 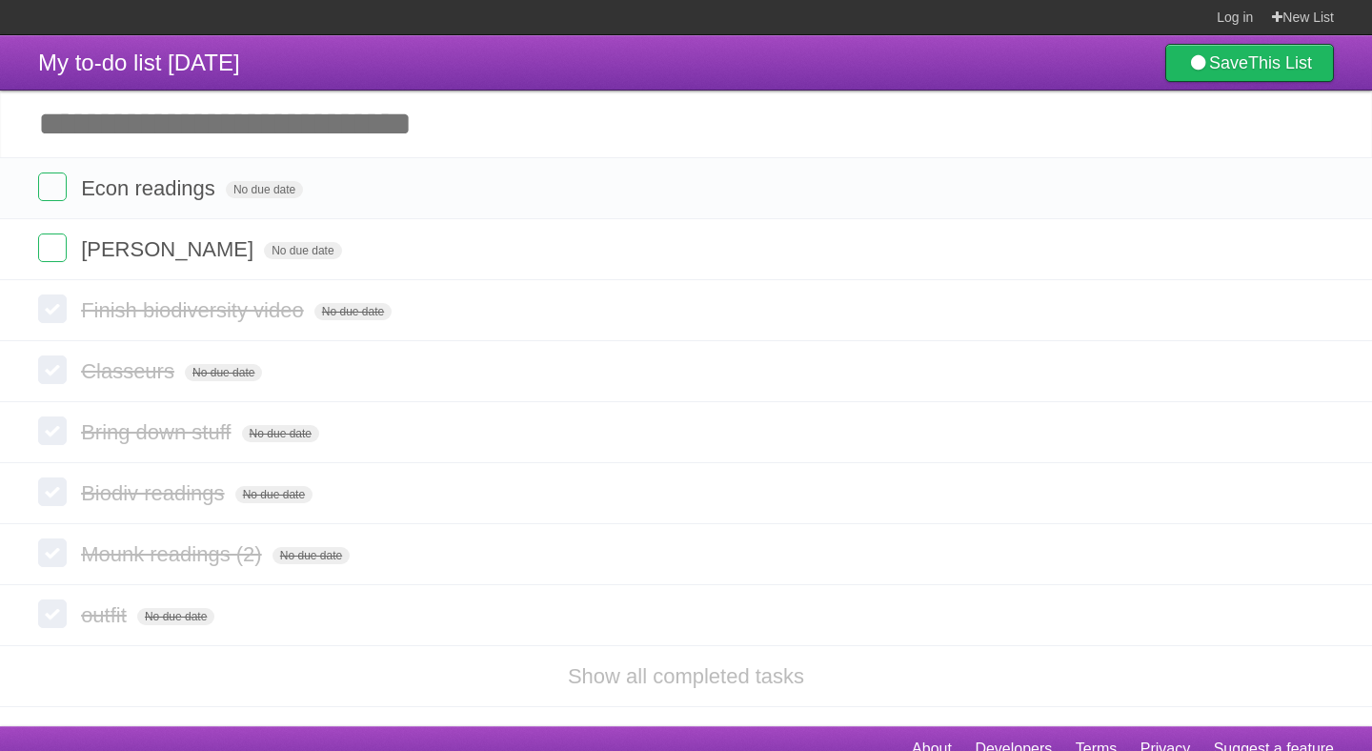 What do you see at coordinates (130, 371) in the screenshot?
I see `span: Classeurs` at bounding box center [130, 371].